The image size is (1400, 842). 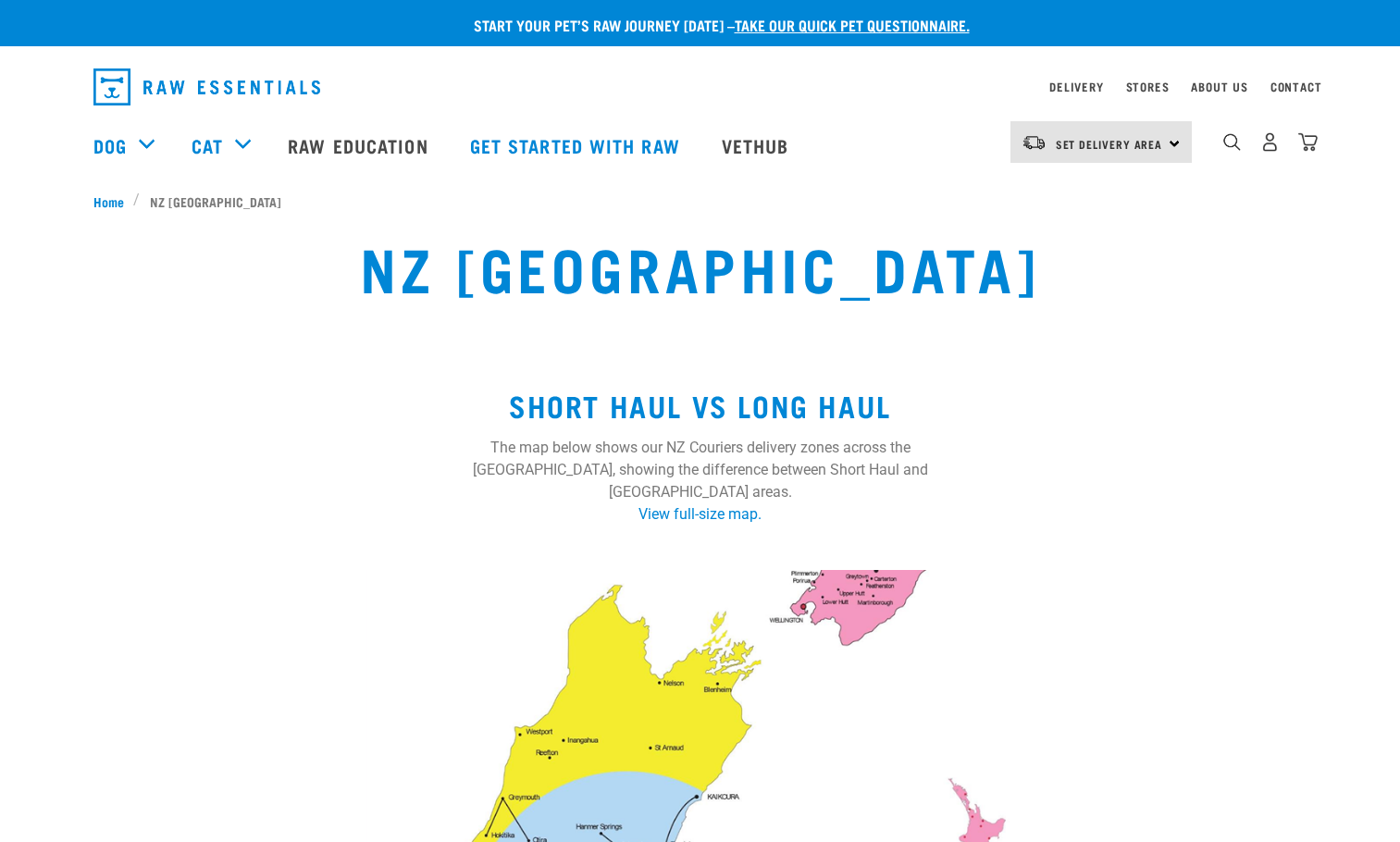 I want to click on a: Contact, so click(x=1296, y=86).